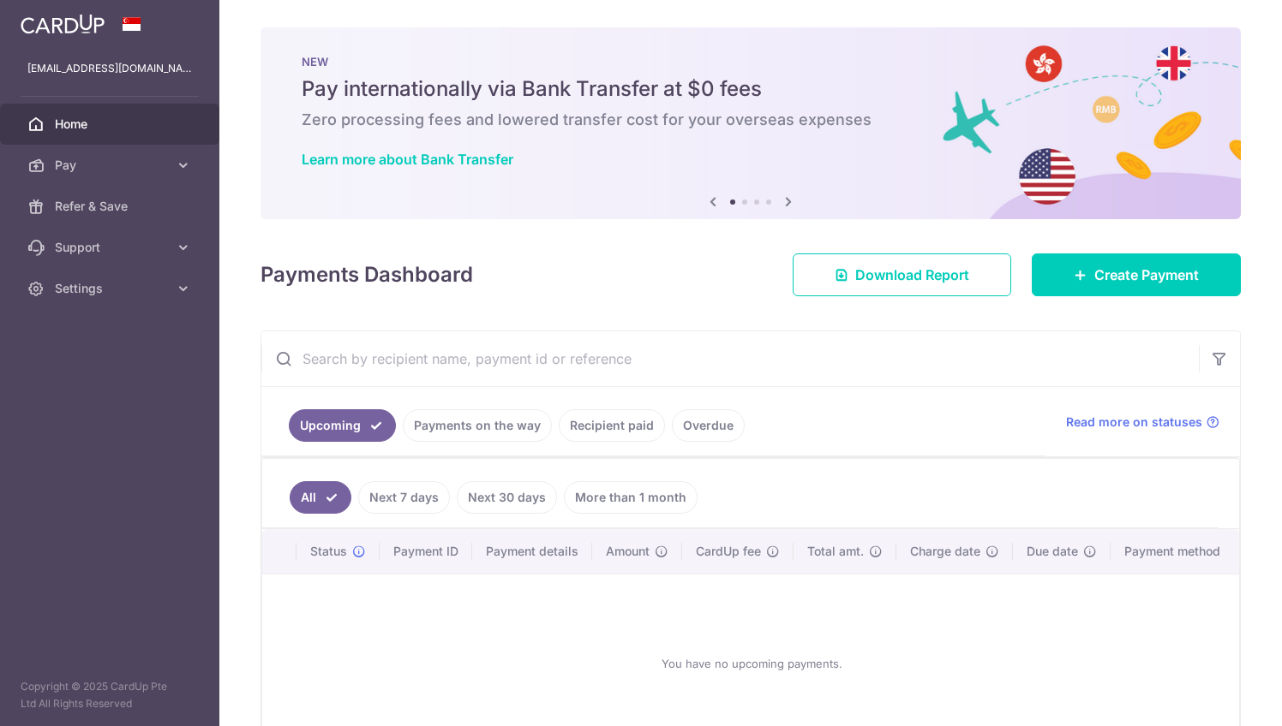 Image resolution: width=1282 pixels, height=726 pixels. I want to click on span: Home, so click(111, 124).